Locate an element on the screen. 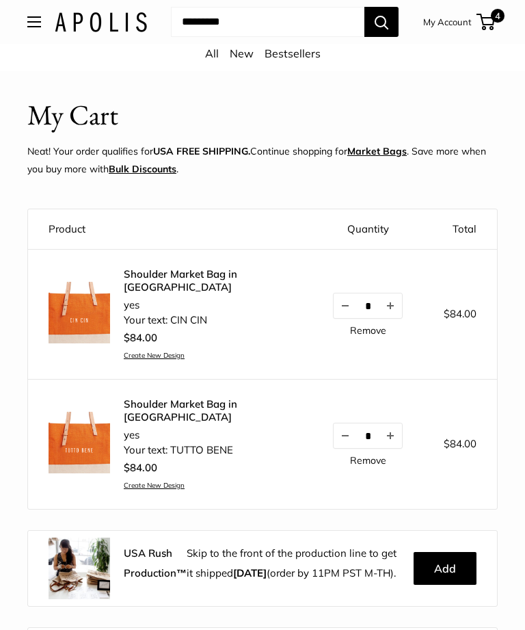 The image size is (525, 630). button: Open menu is located at coordinates (34, 22).